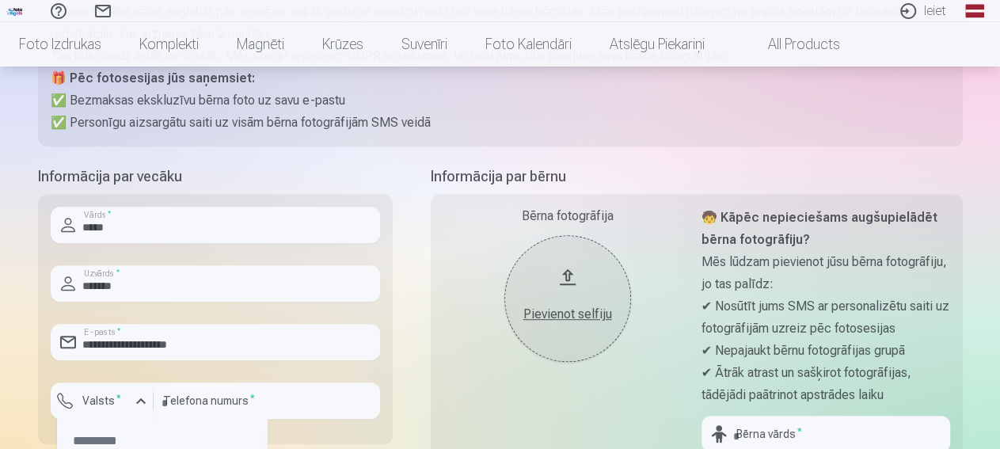 The width and height of the screenshot is (1000, 449). I want to click on label: Valsts, so click(101, 400).